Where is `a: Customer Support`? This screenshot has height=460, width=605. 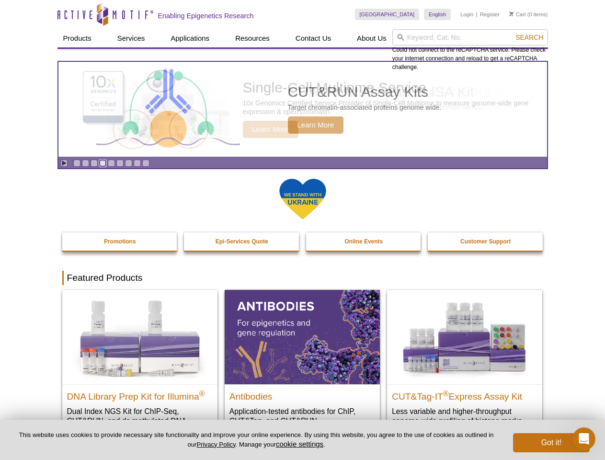 a: Customer Support is located at coordinates (485, 241).